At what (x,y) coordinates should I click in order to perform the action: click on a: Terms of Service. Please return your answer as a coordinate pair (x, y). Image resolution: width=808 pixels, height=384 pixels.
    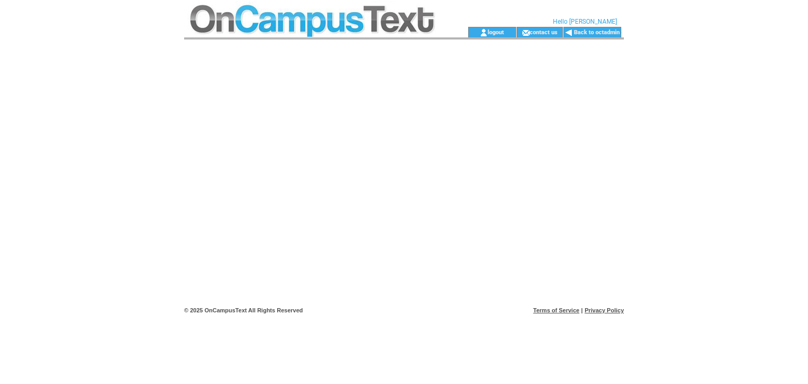
    Looking at the image, I should click on (557, 310).